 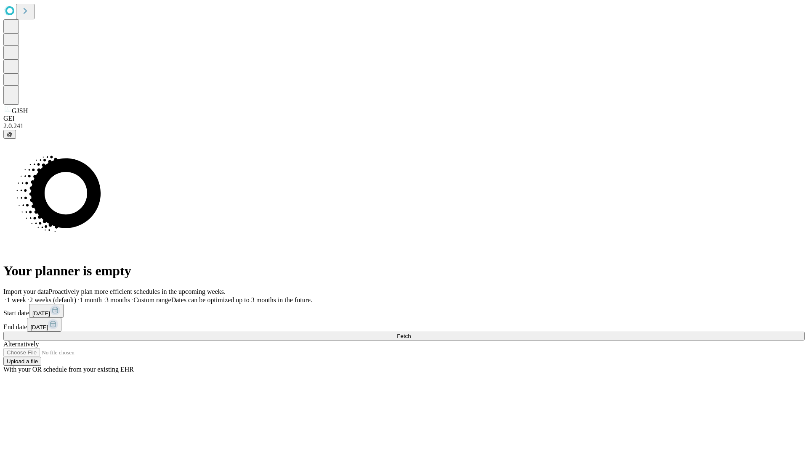 What do you see at coordinates (404, 271) in the screenshot?
I see `h1: Your planner is empty` at bounding box center [404, 271].